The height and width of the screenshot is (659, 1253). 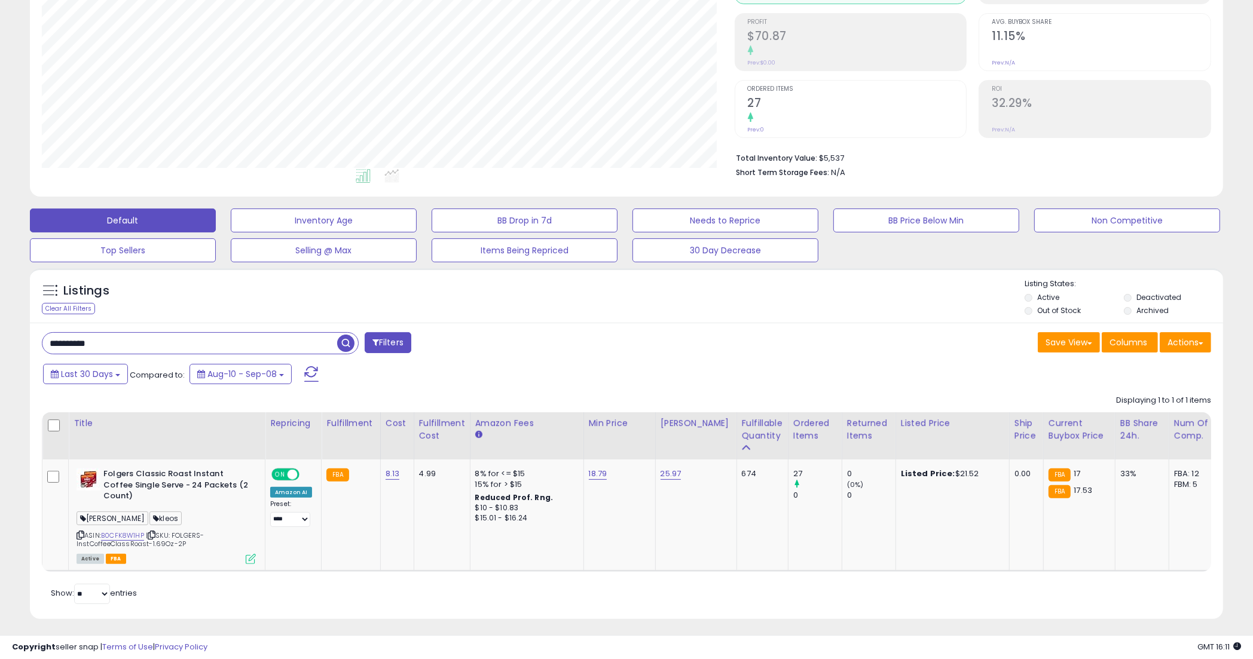 I want to click on strong: Copyright, so click(x=33, y=647).